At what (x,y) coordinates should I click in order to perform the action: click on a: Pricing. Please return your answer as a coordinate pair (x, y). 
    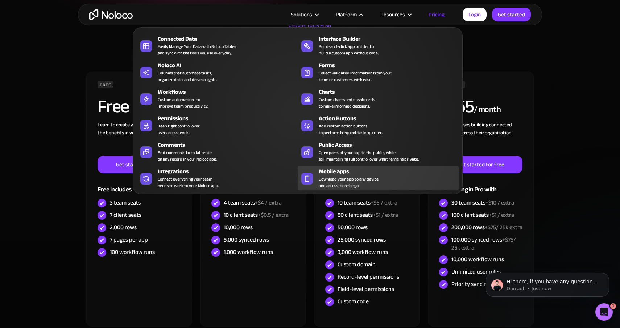
    Looking at the image, I should click on (437, 15).